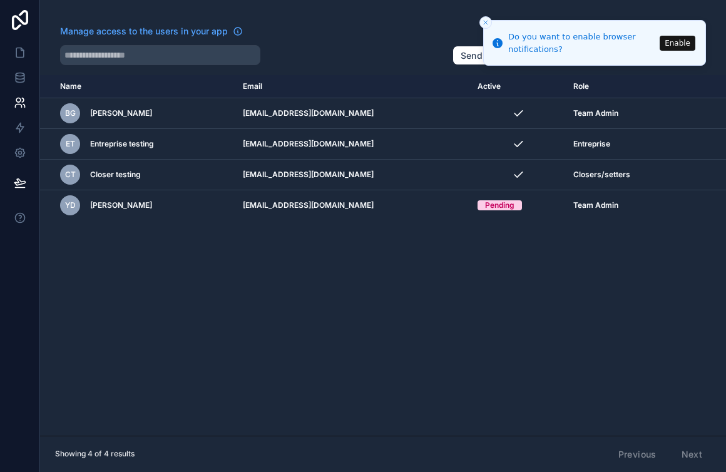  What do you see at coordinates (517, 86) in the screenshot?
I see `th: Active` at bounding box center [517, 86].